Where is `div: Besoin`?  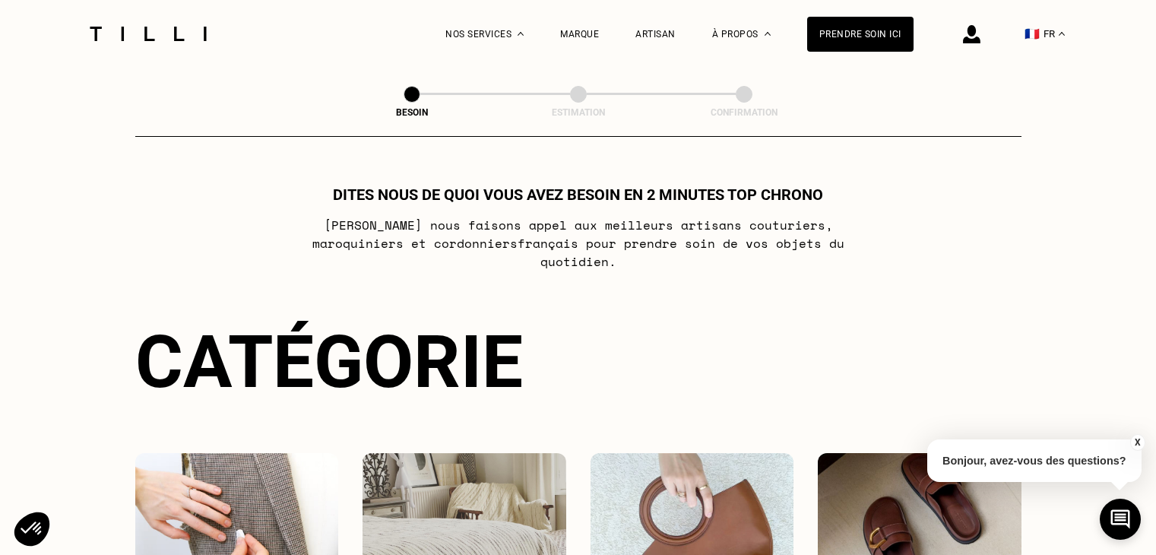 div: Besoin is located at coordinates (412, 113).